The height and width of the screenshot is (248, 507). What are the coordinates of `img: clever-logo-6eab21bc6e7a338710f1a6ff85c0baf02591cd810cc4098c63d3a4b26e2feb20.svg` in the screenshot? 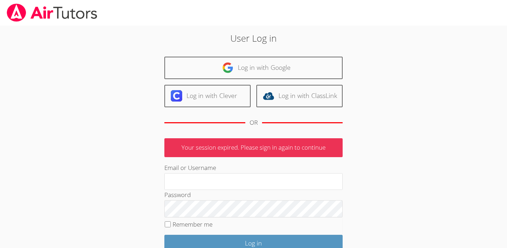 It's located at (177, 96).